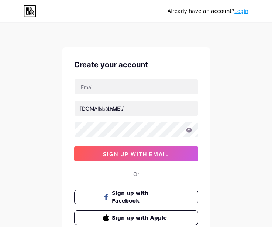 The image size is (272, 227). What do you see at coordinates (208, 11) in the screenshot?
I see `div: Already have an account?` at bounding box center [208, 11].